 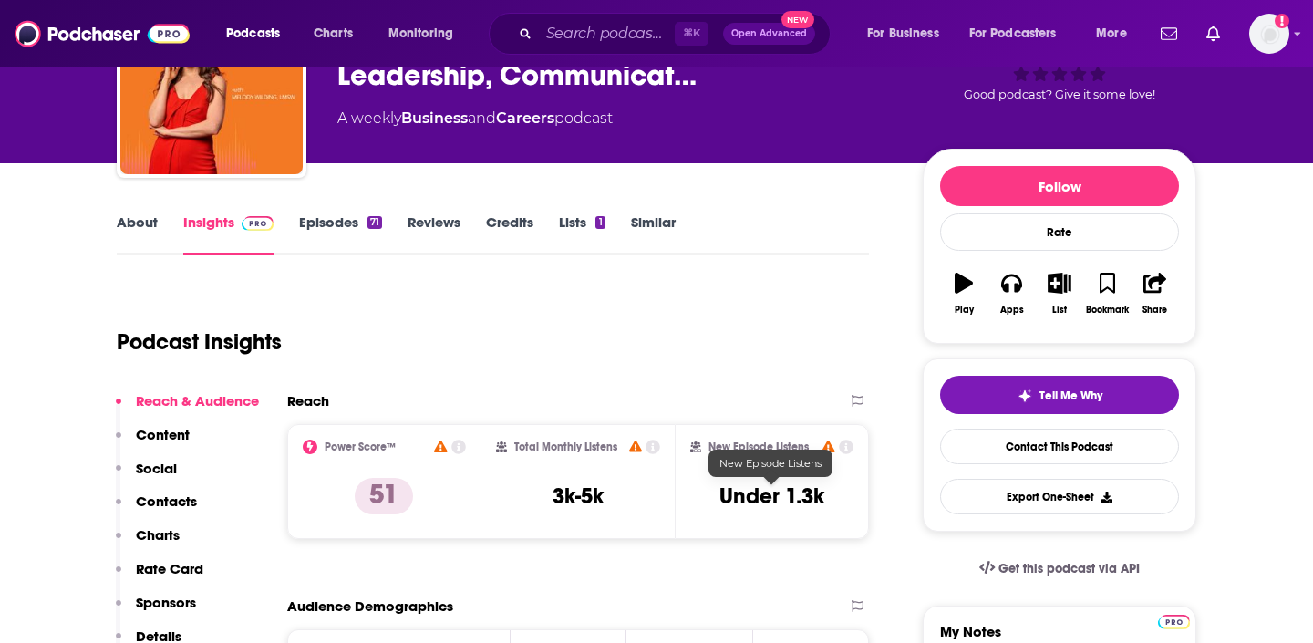 I want to click on a: Business, so click(x=434, y=118).